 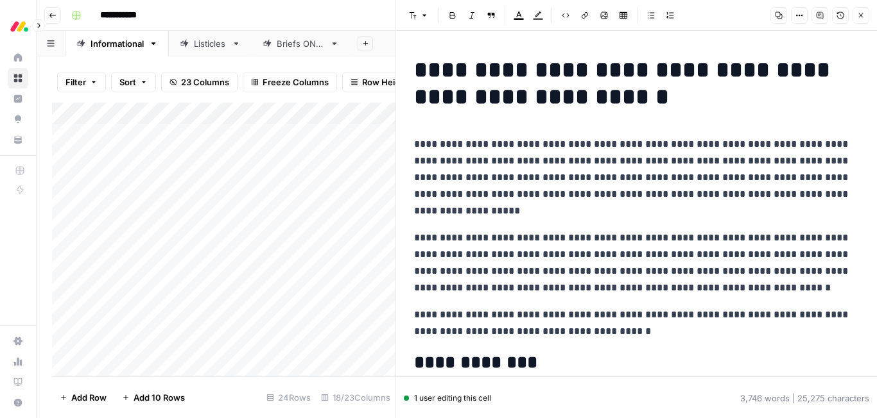 What do you see at coordinates (128, 82) in the screenshot?
I see `span: Sort` at bounding box center [128, 82].